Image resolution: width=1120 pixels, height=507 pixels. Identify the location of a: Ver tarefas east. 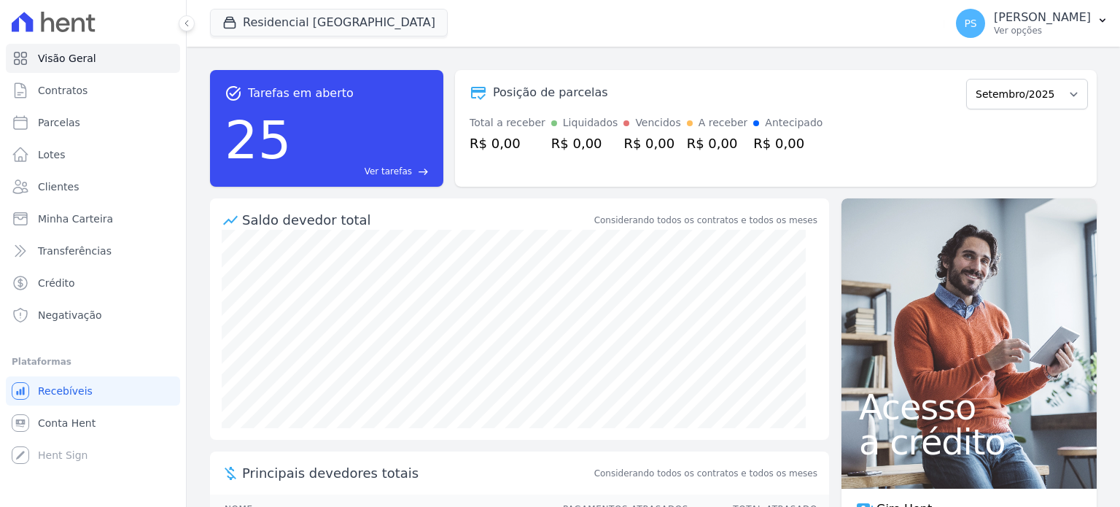
(363, 171).